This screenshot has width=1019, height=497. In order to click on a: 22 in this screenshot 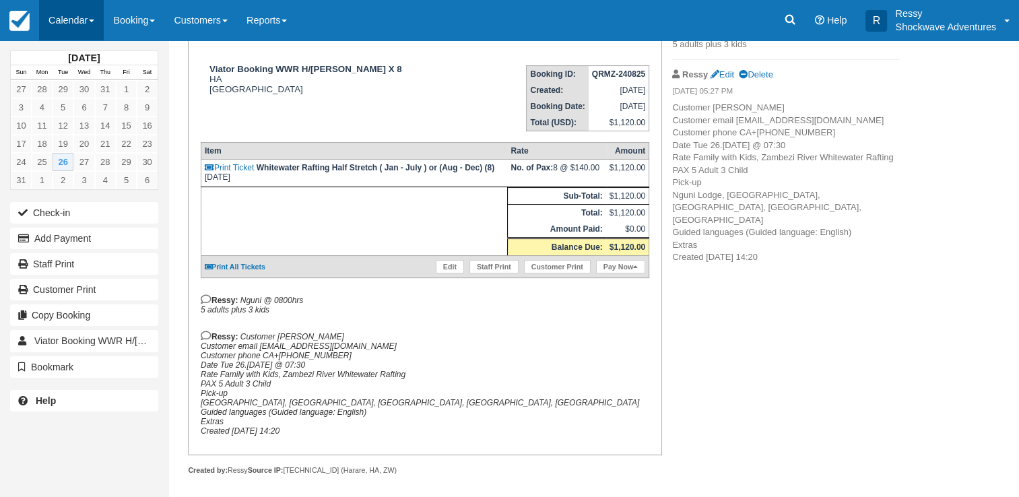, I will do `click(126, 143)`.